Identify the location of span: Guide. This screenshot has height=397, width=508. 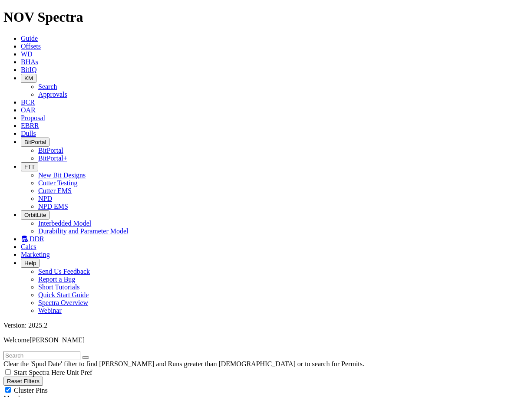
(29, 38).